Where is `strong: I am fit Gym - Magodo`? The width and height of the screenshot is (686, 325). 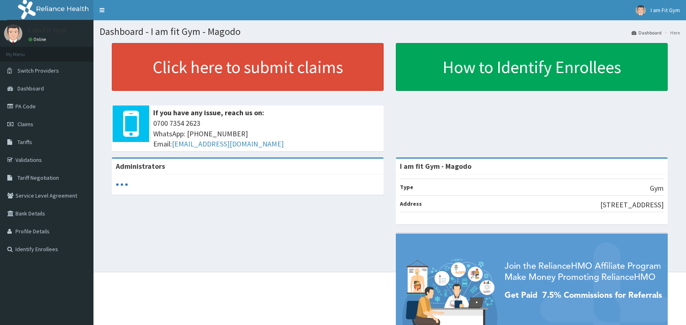 strong: I am fit Gym - Magodo is located at coordinates (435, 166).